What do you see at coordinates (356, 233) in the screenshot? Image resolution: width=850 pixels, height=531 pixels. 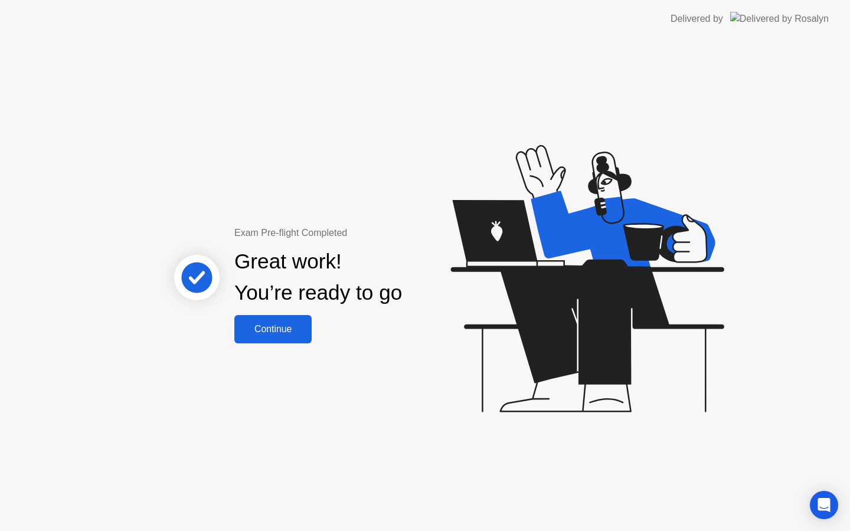 I see `div: Exam Pre-flight Completed` at bounding box center [356, 233].